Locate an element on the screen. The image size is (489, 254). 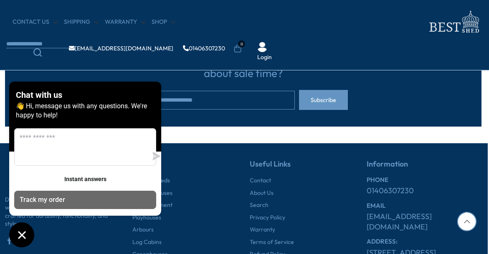
h3: Do you want to be among the first to know about sale time? is located at coordinates (243, 67).